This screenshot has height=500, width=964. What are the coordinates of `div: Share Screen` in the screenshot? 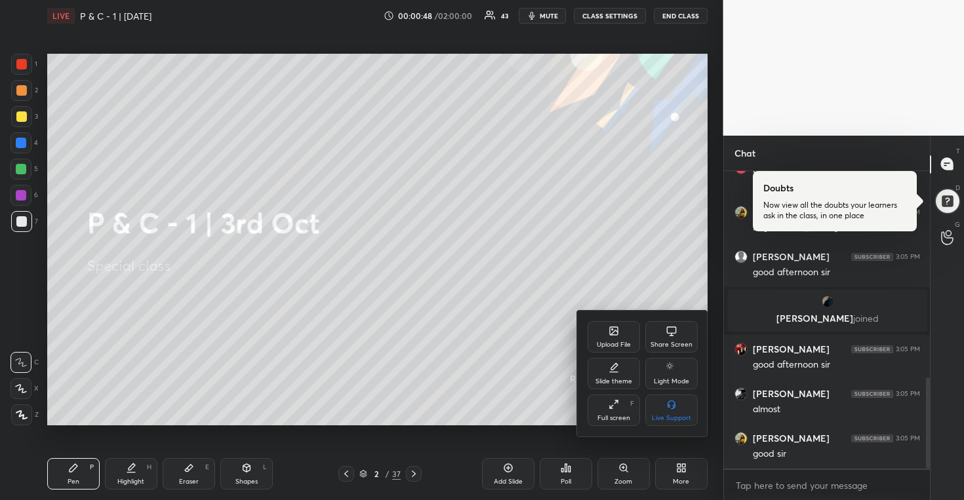 It's located at (672, 345).